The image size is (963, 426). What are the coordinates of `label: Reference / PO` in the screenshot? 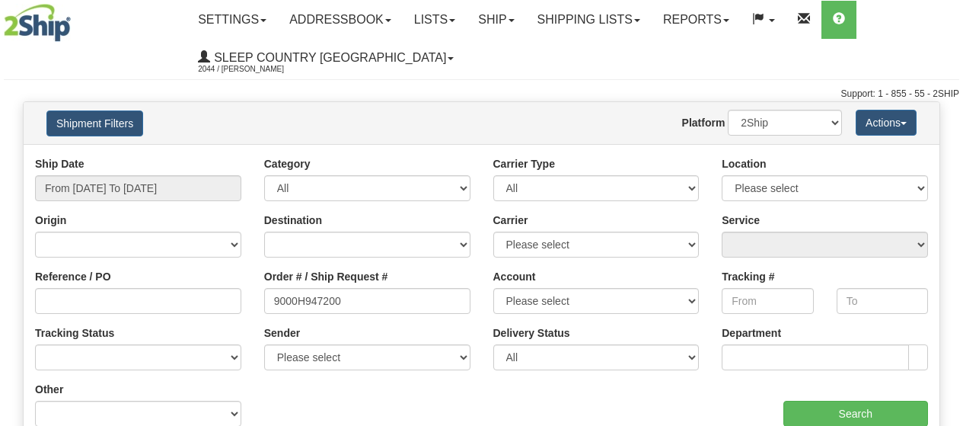 It's located at (73, 276).